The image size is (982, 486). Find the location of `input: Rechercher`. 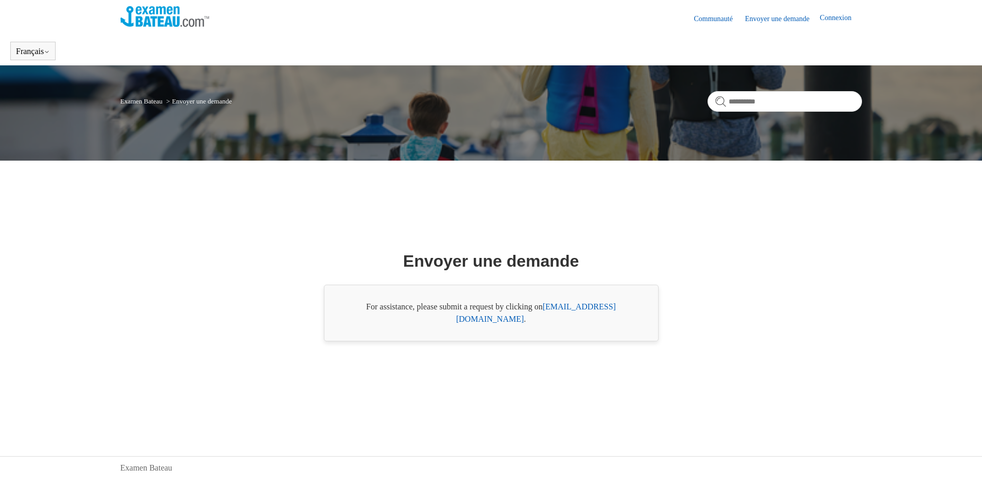

input: Rechercher is located at coordinates (785, 101).